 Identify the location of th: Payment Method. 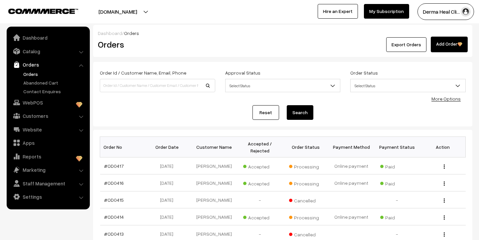
(351, 147).